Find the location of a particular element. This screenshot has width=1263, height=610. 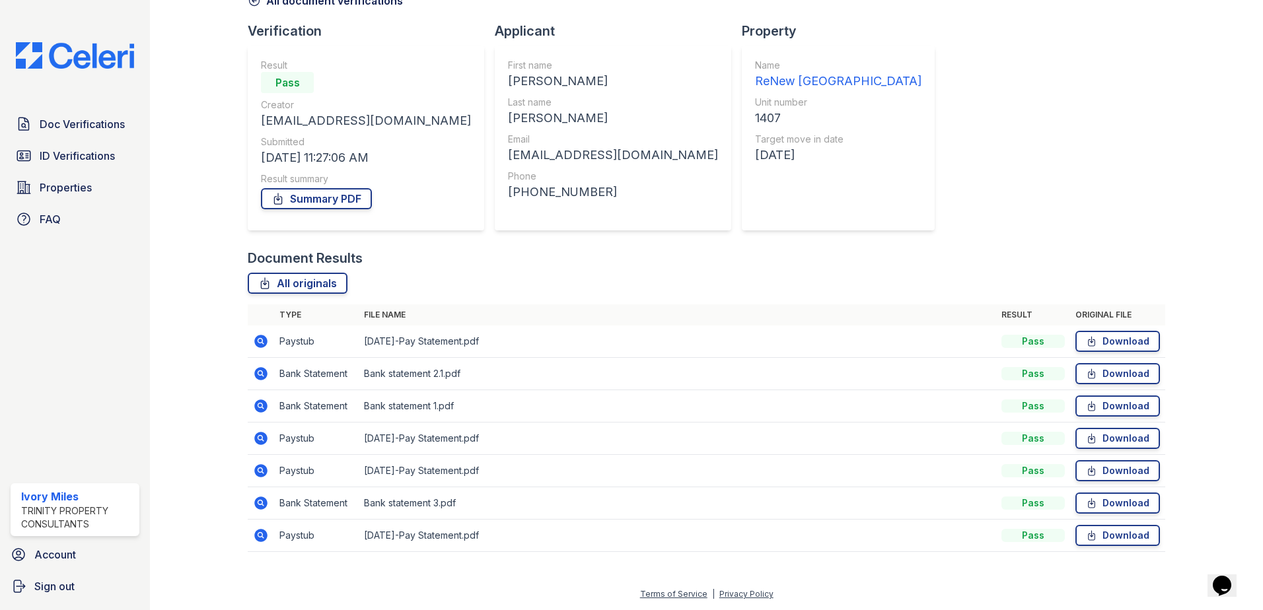

div: Verification is located at coordinates (371, 31).